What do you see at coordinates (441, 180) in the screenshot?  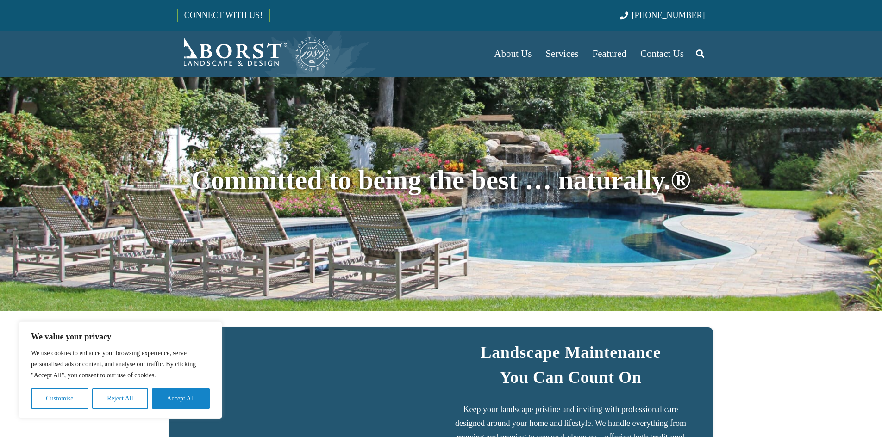 I see `span: Committed to being the best … naturally.®` at bounding box center [441, 180].